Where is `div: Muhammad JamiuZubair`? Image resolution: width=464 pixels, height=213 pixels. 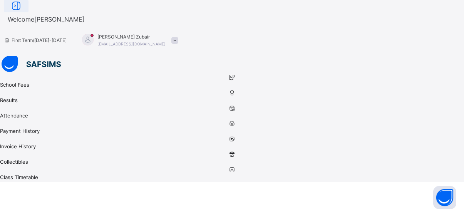
div: Muhammad JamiuZubair is located at coordinates (128, 40).